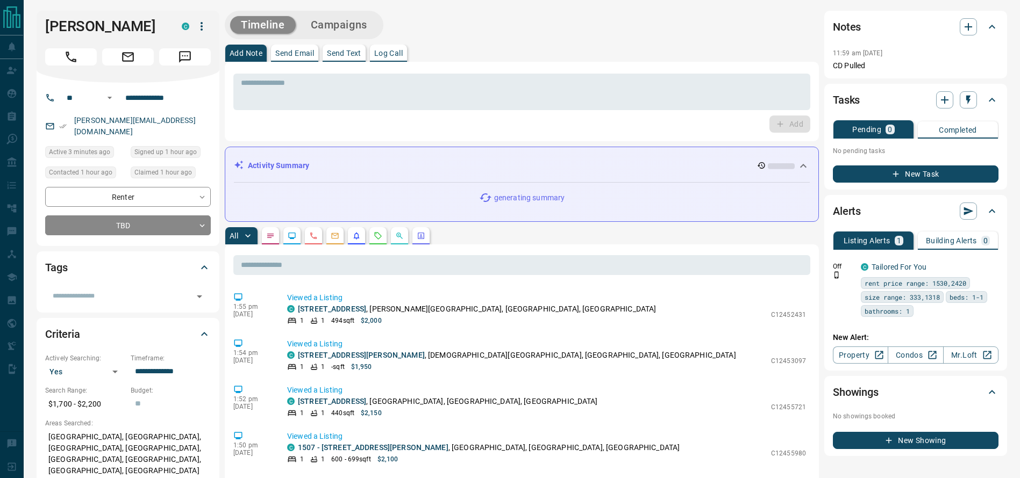 The width and height of the screenshot is (1020, 478). What do you see at coordinates (335, 236) in the screenshot?
I see `svg: Emails` at bounding box center [335, 236].